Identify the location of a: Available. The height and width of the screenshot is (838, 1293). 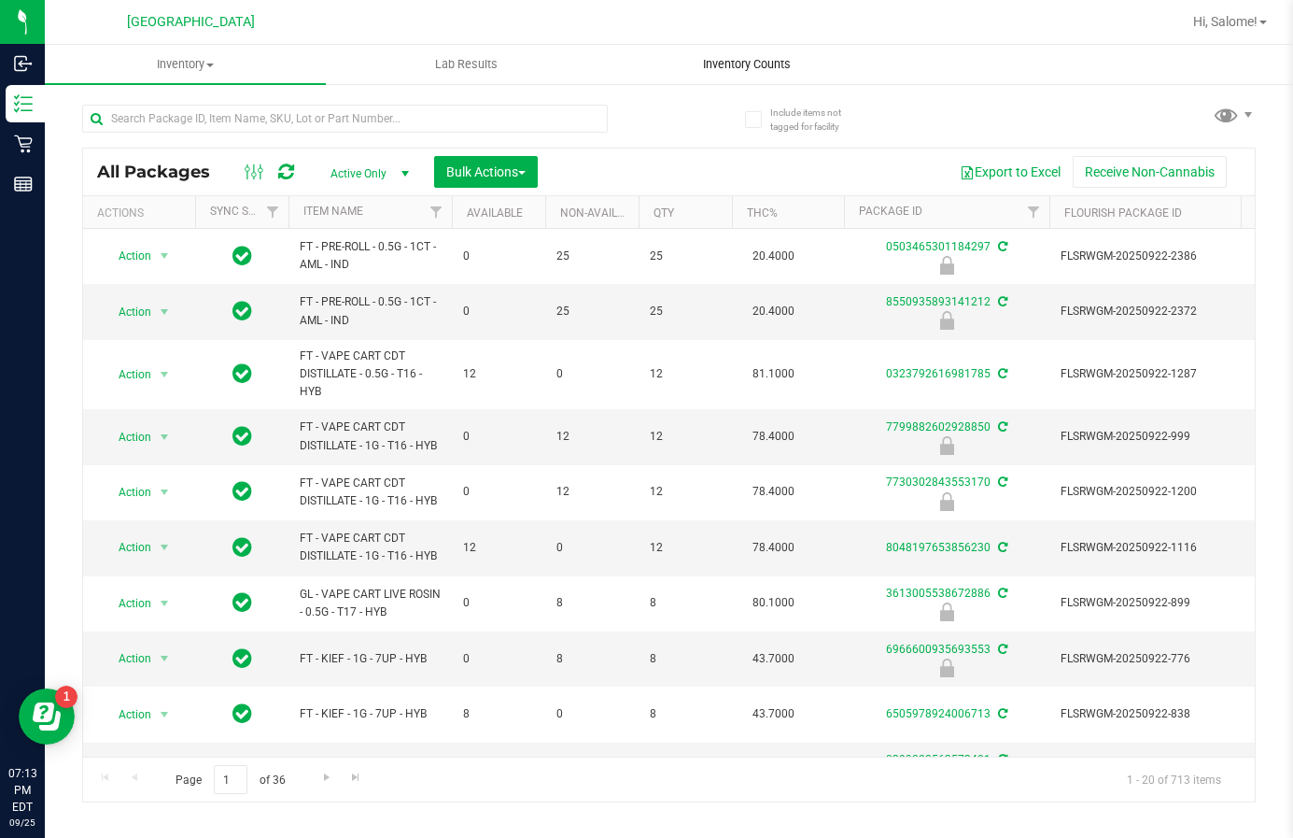
(495, 213).